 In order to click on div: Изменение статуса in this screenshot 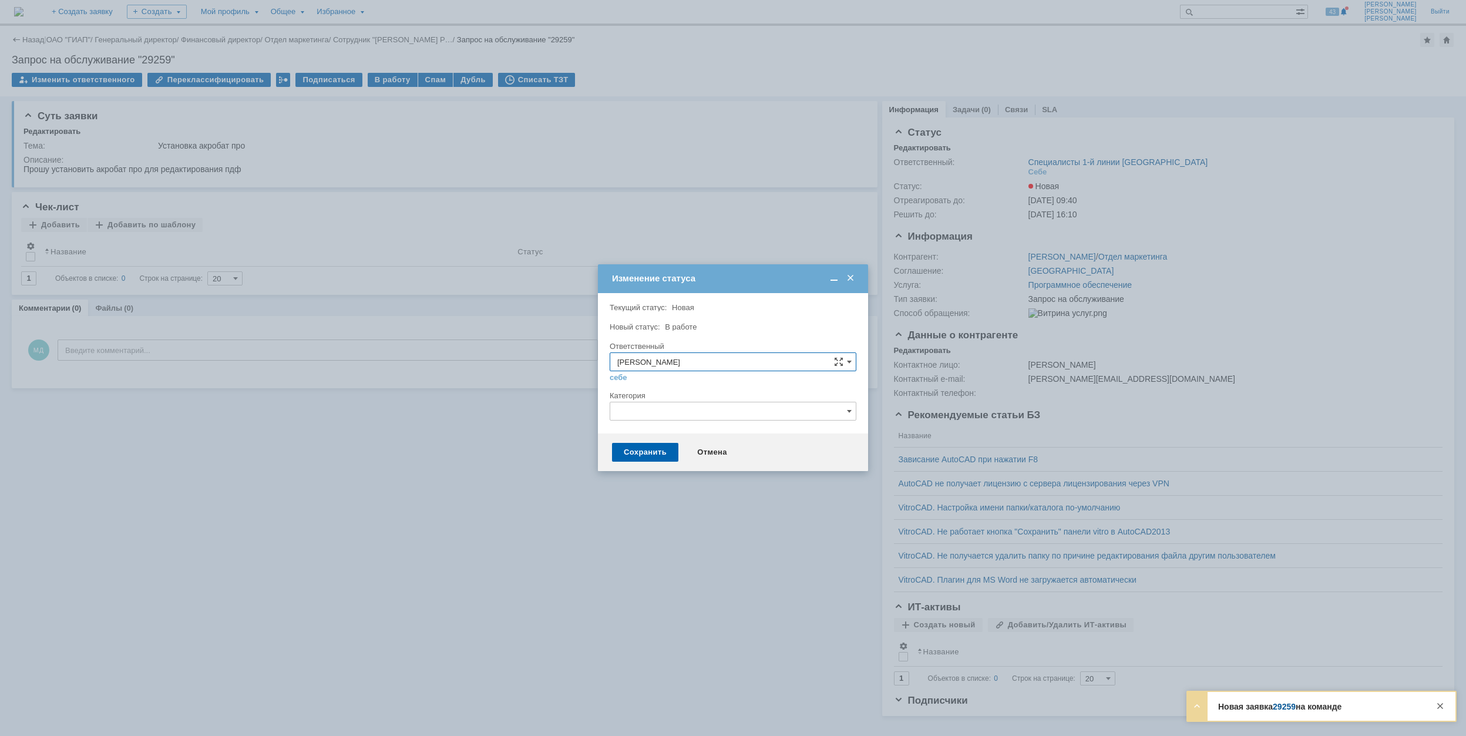, I will do `click(734, 278)`.